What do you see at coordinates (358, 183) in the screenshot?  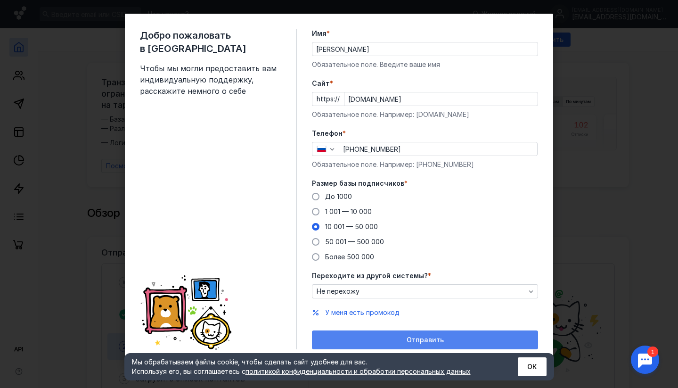 I see `span: Размер базы подписчиков` at bounding box center [358, 183].